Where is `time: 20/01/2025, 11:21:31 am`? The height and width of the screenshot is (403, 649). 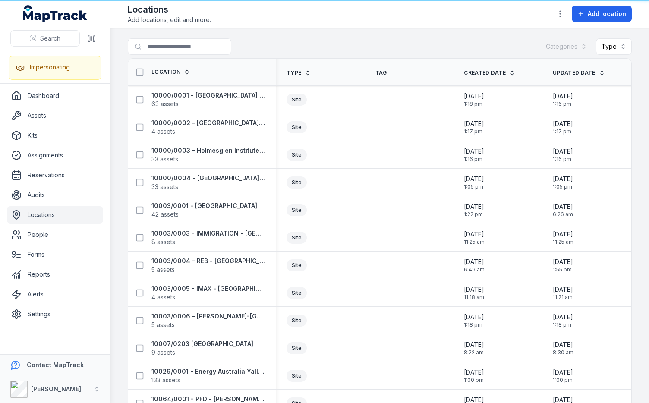 time: 20/01/2025, 11:21:31 am is located at coordinates (563, 293).